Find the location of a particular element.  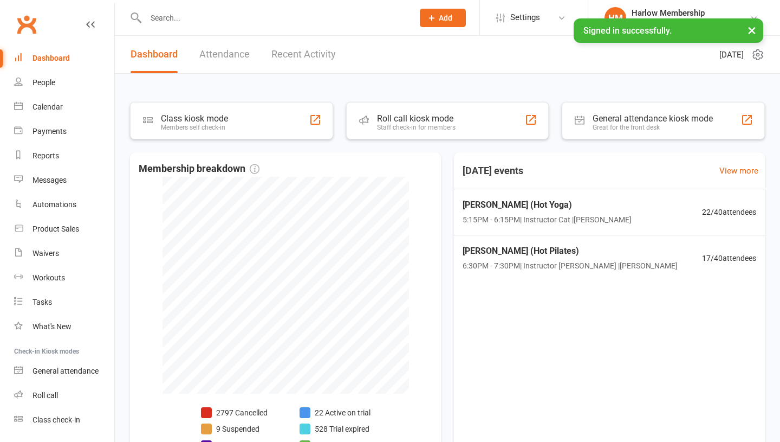

a: View more is located at coordinates (739, 171).